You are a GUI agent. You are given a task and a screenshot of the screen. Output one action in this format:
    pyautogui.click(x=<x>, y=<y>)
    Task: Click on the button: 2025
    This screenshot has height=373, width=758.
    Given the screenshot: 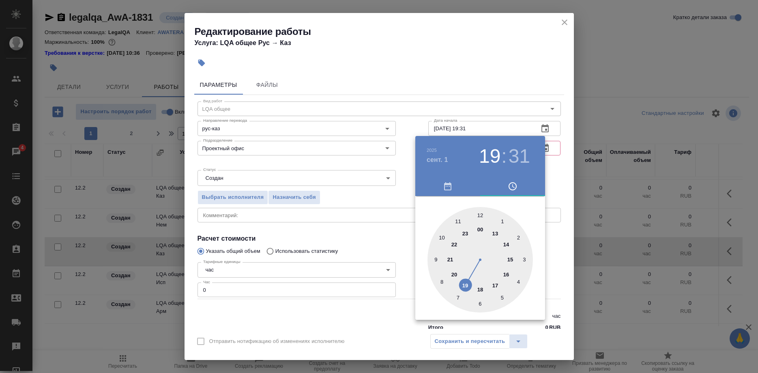 What is the action you would take?
    pyautogui.click(x=431, y=150)
    